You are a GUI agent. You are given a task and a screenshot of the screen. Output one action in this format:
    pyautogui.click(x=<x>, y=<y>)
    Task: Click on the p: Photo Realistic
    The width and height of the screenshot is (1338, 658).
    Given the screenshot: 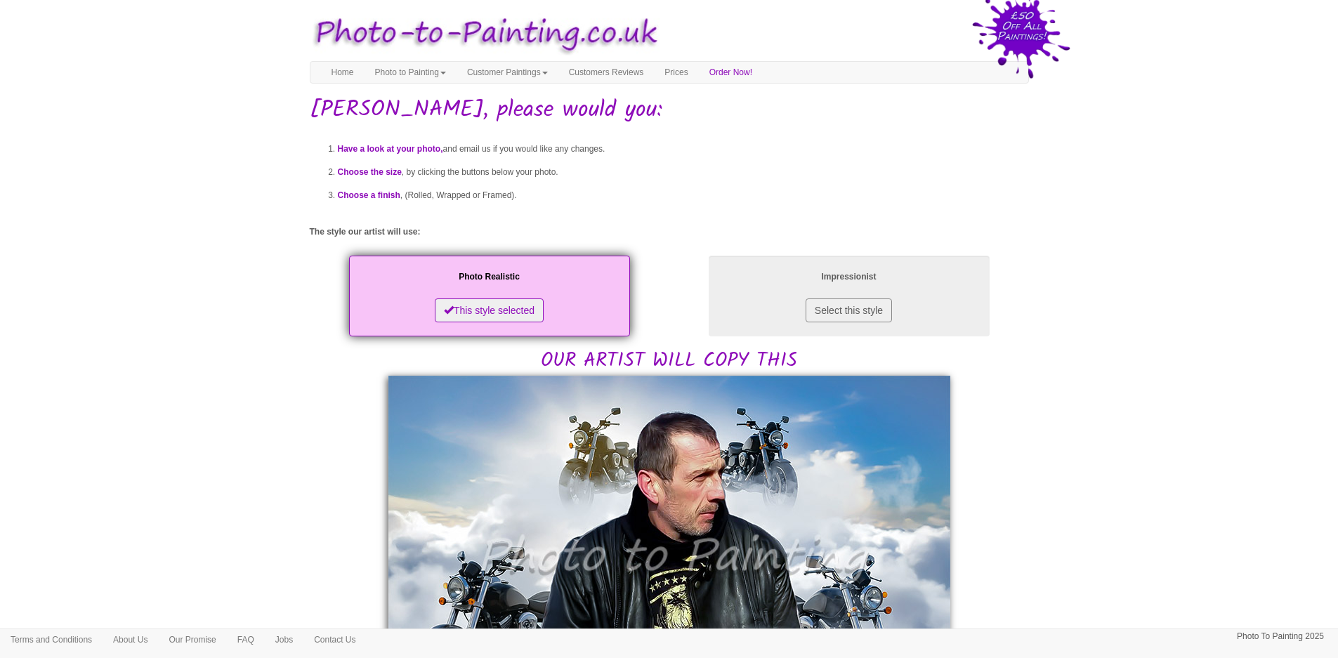 What is the action you would take?
    pyautogui.click(x=489, y=277)
    